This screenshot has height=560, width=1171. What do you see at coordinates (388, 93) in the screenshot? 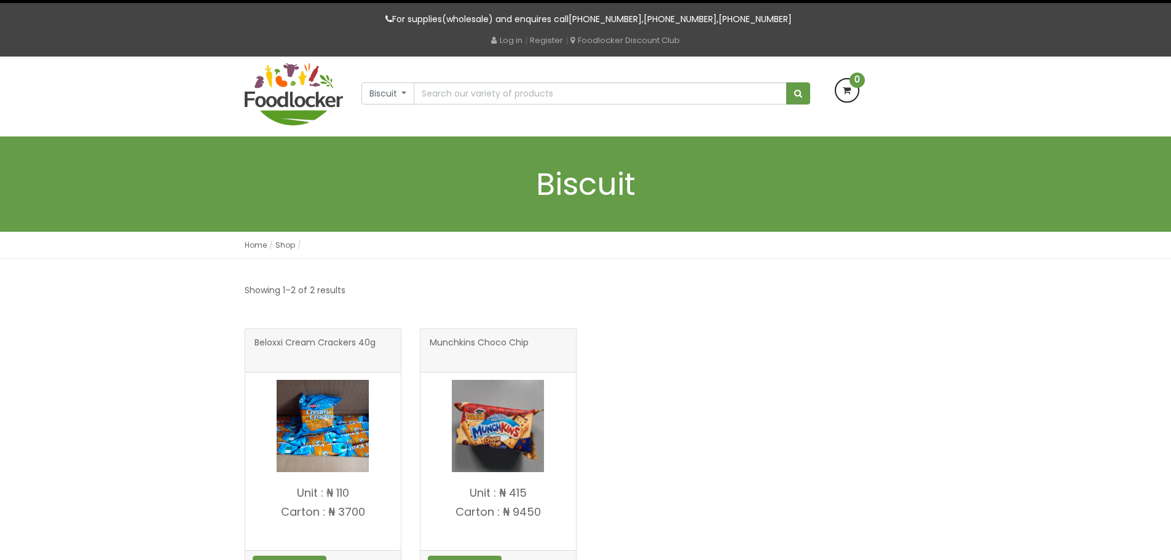
I see `button: Biscuit` at bounding box center [388, 93].